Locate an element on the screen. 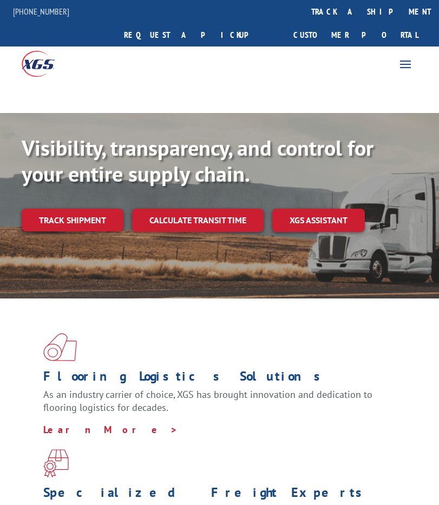  a: Learn More > is located at coordinates (110, 429).